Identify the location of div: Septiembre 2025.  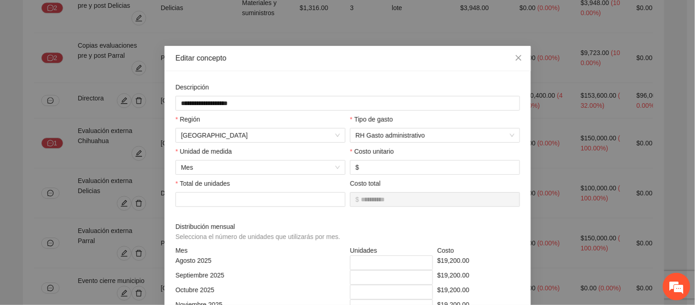
(260, 277).